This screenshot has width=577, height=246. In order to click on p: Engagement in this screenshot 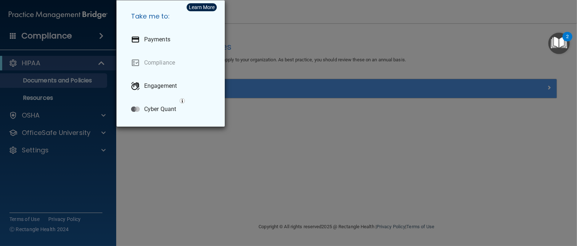, I will do `click(160, 86)`.